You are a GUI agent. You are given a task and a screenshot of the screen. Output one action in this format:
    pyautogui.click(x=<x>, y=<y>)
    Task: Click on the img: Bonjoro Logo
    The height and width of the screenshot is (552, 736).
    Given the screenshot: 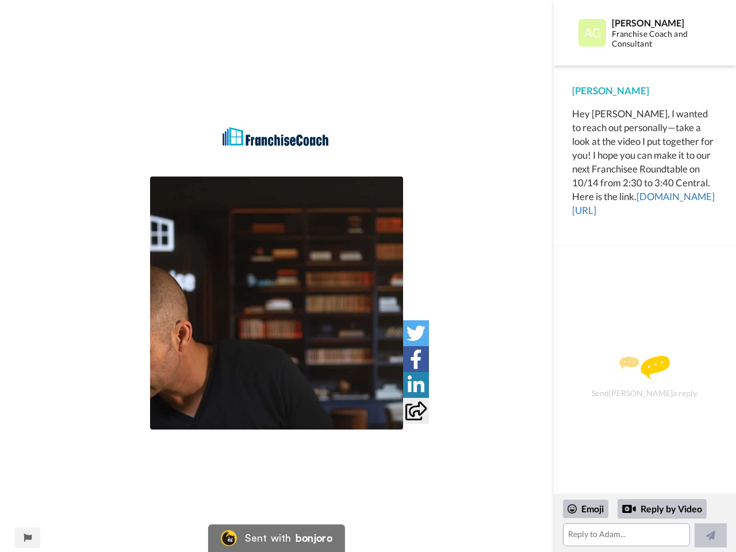 What is the action you would take?
    pyautogui.click(x=229, y=538)
    